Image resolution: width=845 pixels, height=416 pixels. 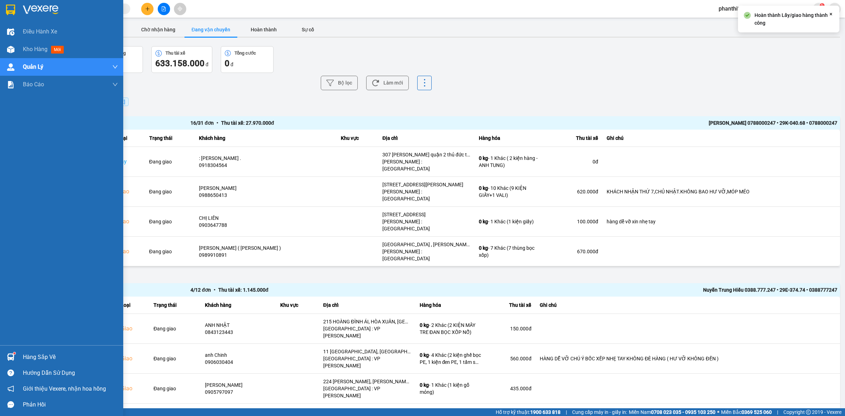 I want to click on div: 620.000 đ, so click(x=573, y=191).